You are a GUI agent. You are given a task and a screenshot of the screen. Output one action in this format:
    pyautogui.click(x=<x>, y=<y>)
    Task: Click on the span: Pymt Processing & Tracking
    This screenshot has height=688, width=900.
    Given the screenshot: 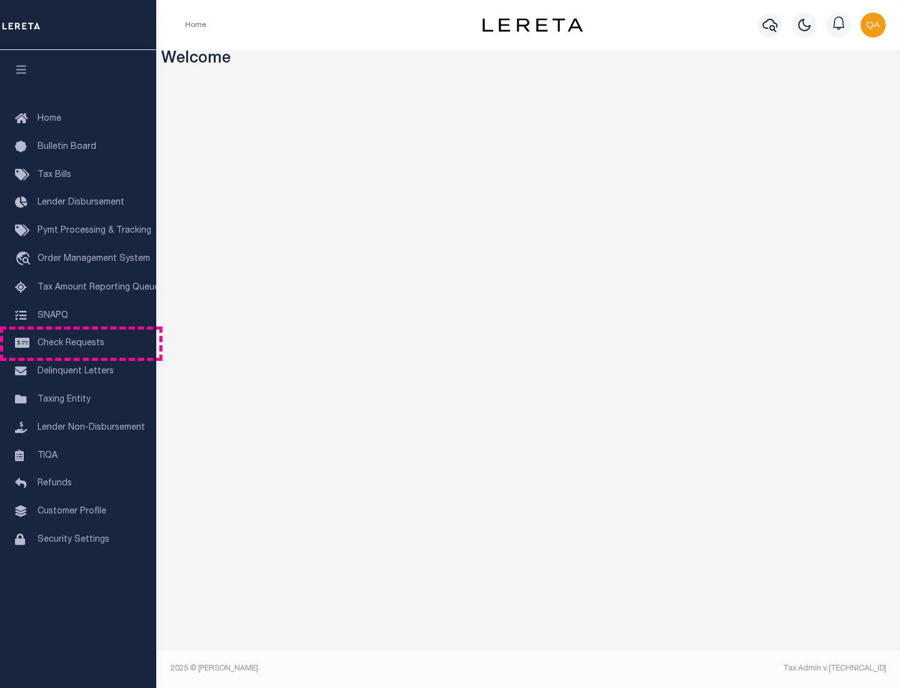 What is the action you would take?
    pyautogui.click(x=94, y=231)
    